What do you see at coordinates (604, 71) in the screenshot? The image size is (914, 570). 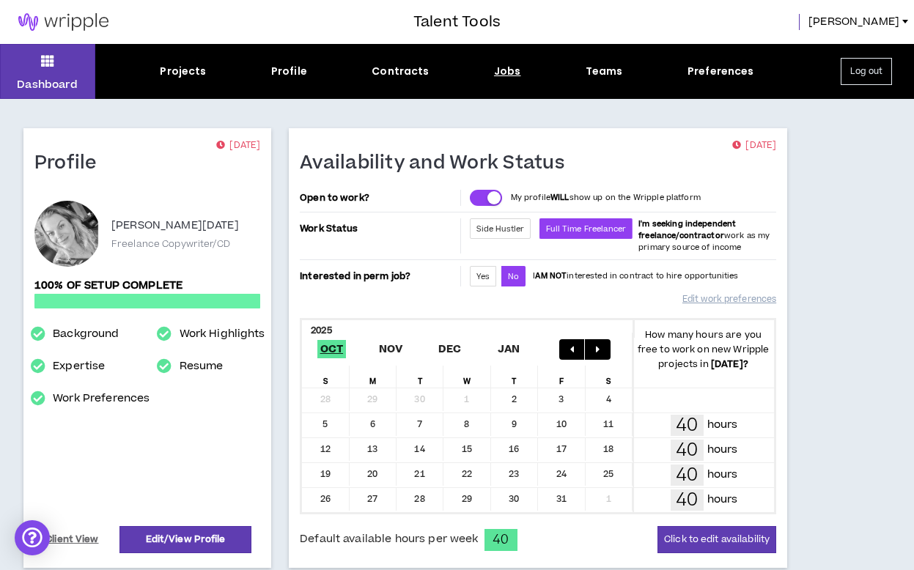 I see `div: Teams` at bounding box center [604, 71].